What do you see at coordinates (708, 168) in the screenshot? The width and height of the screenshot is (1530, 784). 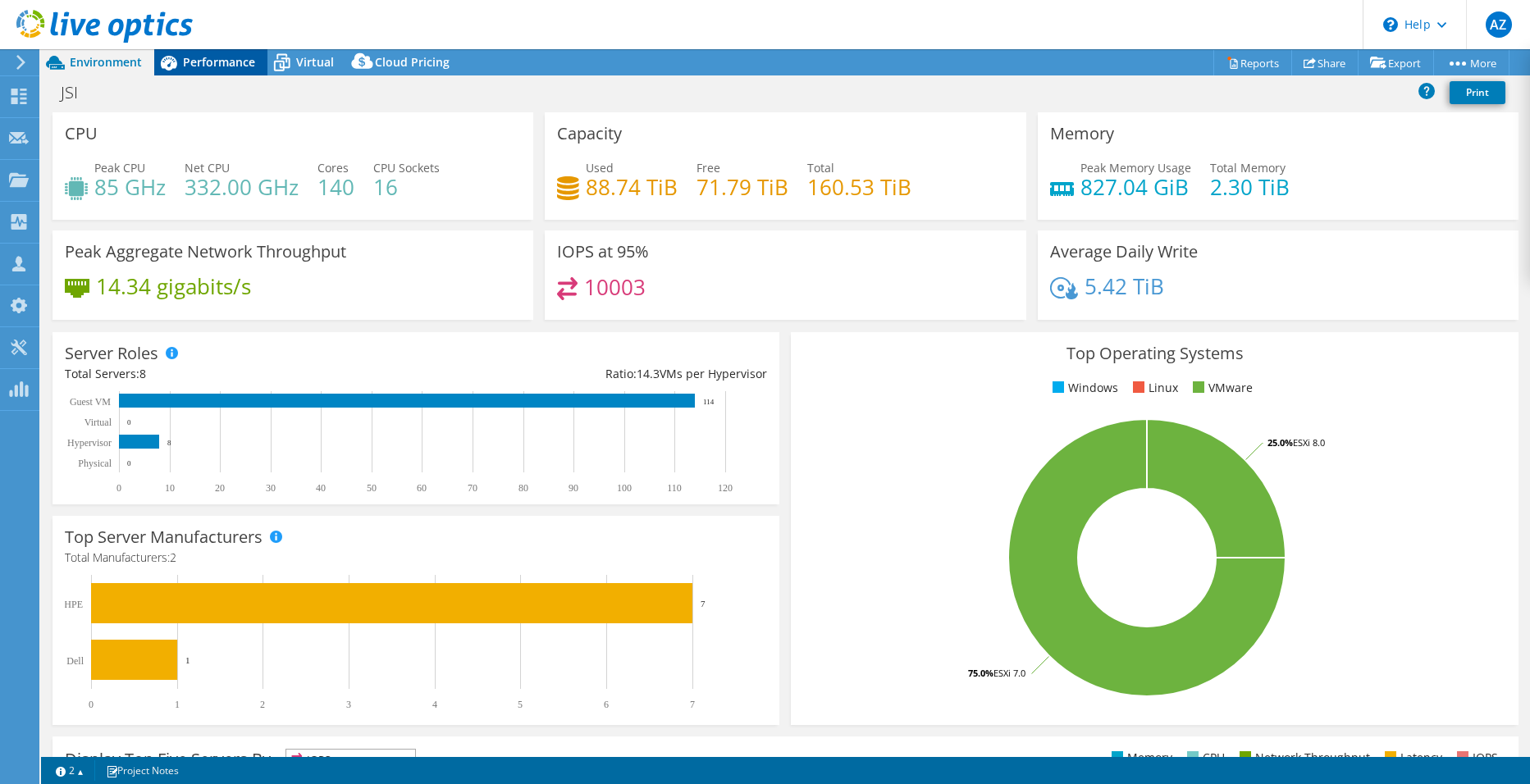 I see `span: Free` at bounding box center [708, 168].